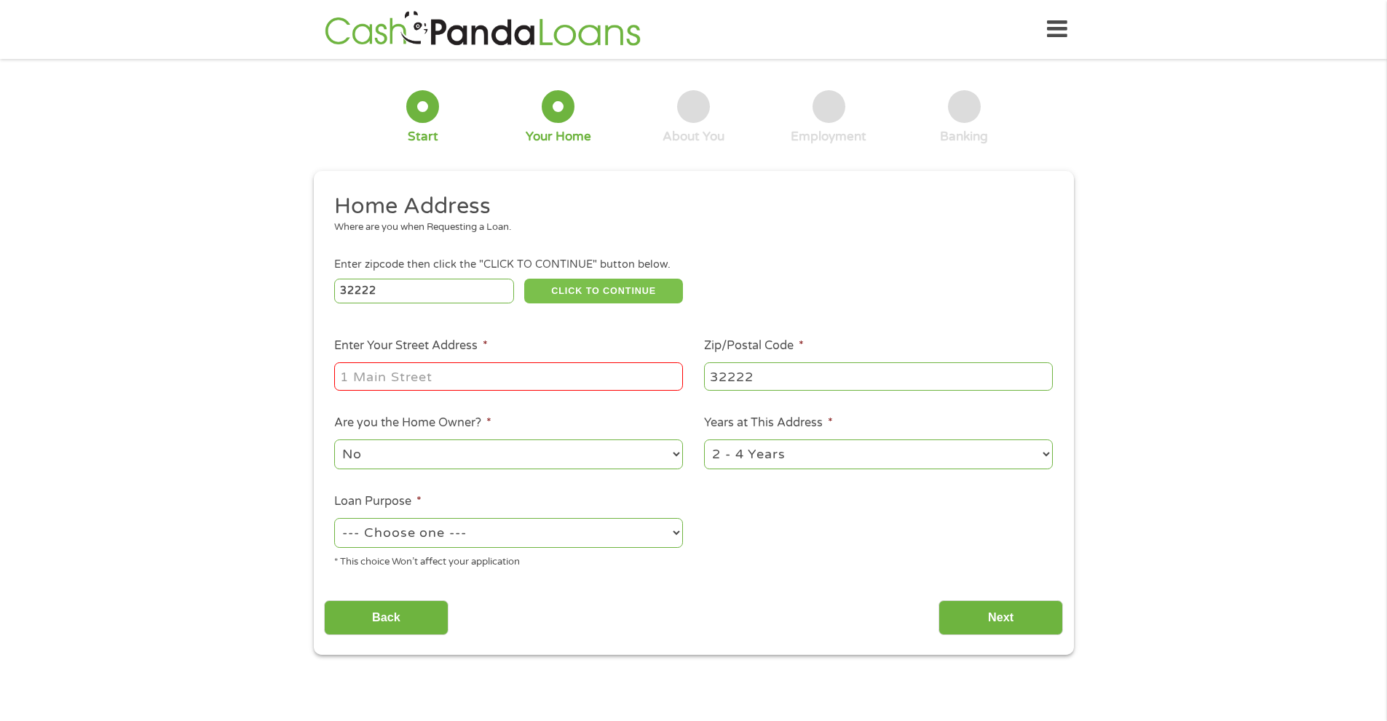 Image resolution: width=1387 pixels, height=721 pixels. What do you see at coordinates (411, 346) in the screenshot?
I see `label: Enter Your Street Address` at bounding box center [411, 346].